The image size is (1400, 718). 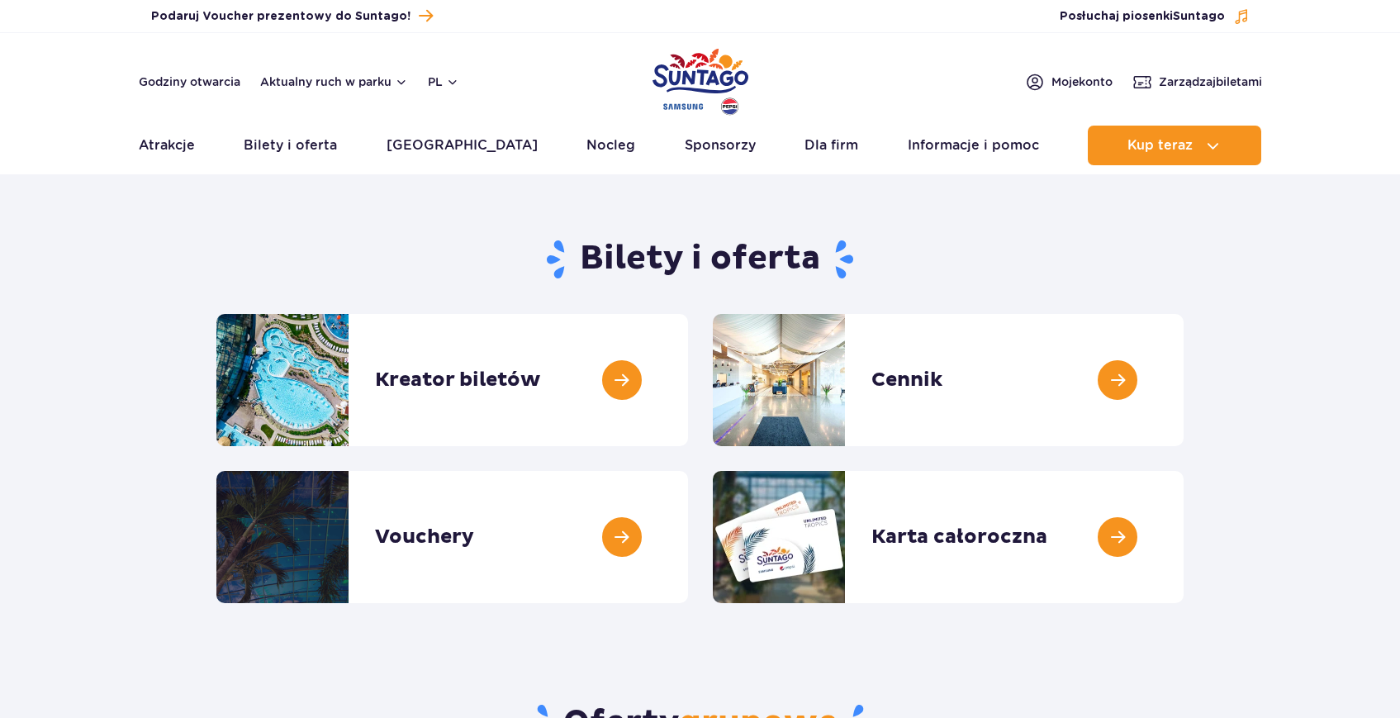 I want to click on button: Aktualny ruch w parku, so click(x=334, y=82).